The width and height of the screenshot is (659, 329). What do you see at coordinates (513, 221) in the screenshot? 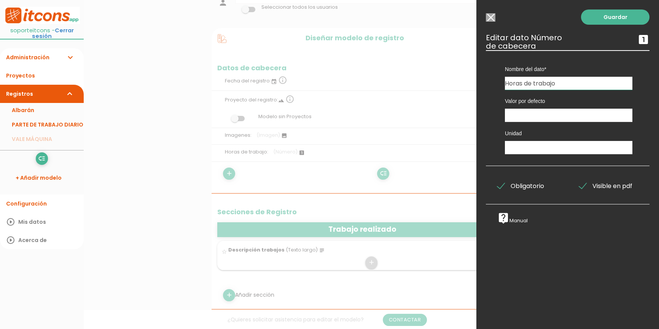
I see `a: live_helpManual` at bounding box center [513, 221].